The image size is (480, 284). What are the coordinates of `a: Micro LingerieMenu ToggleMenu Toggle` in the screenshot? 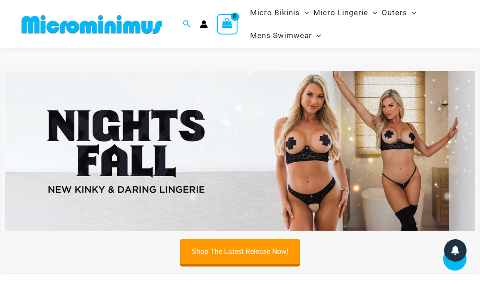 It's located at (345, 13).